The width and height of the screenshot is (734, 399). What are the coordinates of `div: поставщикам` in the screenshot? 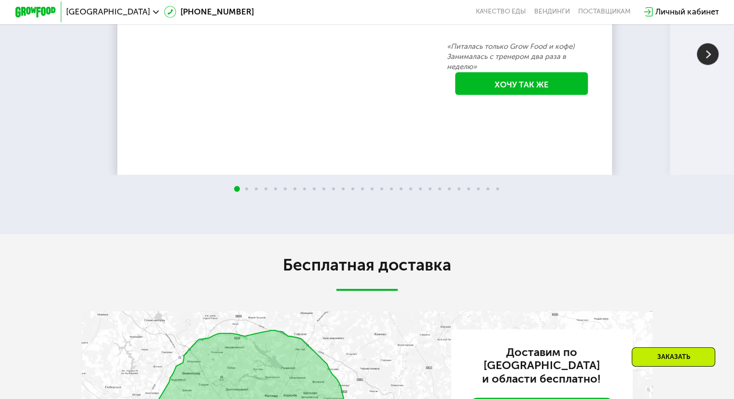 It's located at (604, 12).